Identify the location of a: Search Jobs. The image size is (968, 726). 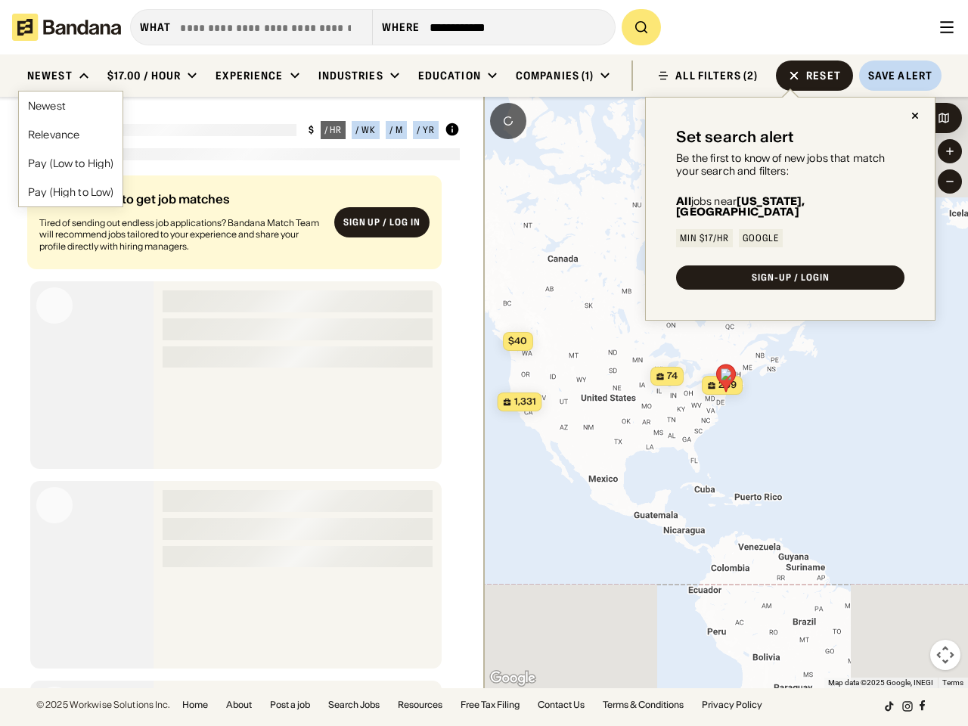
(354, 705).